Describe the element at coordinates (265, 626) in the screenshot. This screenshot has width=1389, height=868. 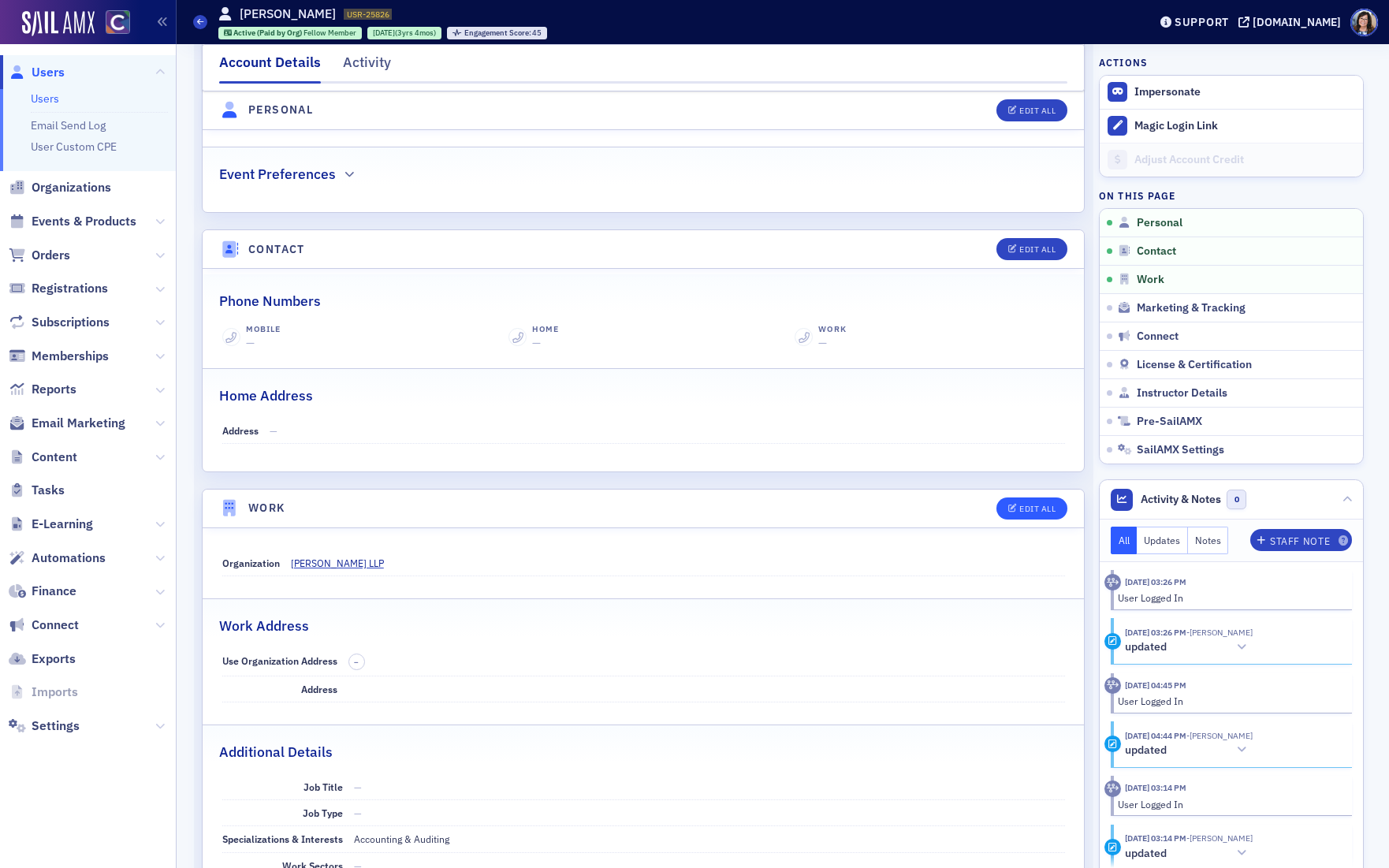
I see `h2: Work Address` at that location.